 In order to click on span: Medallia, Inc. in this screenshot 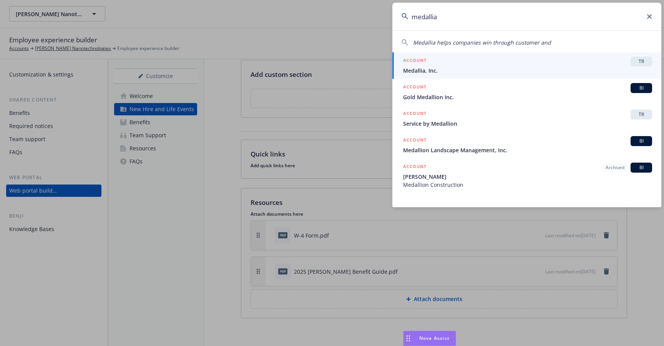, I will do `click(527, 70)`.